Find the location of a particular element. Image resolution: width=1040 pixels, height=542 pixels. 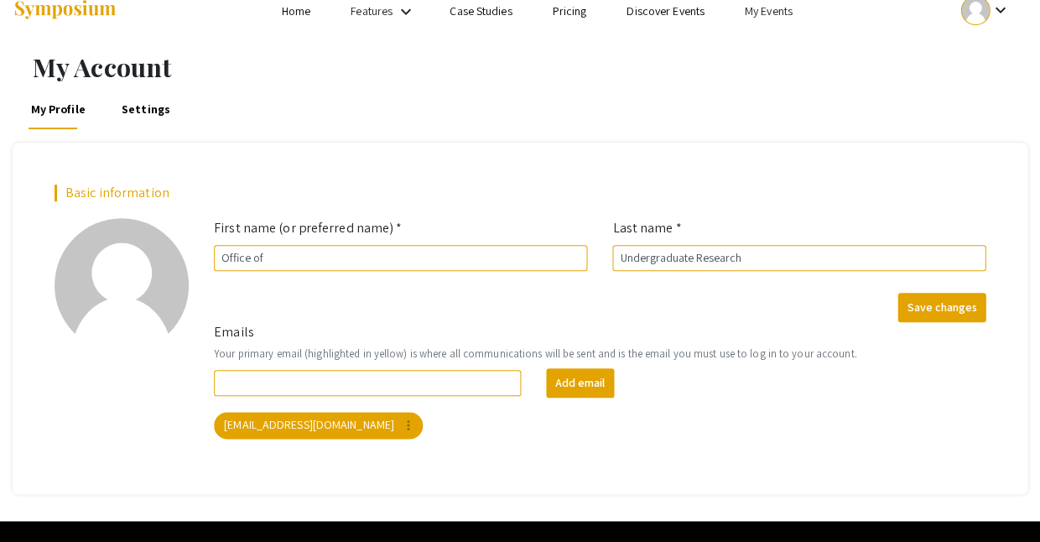

small: Your primary email (highlighted in yellow) is where all communications will be sent and is the em... is located at coordinates (600, 353).